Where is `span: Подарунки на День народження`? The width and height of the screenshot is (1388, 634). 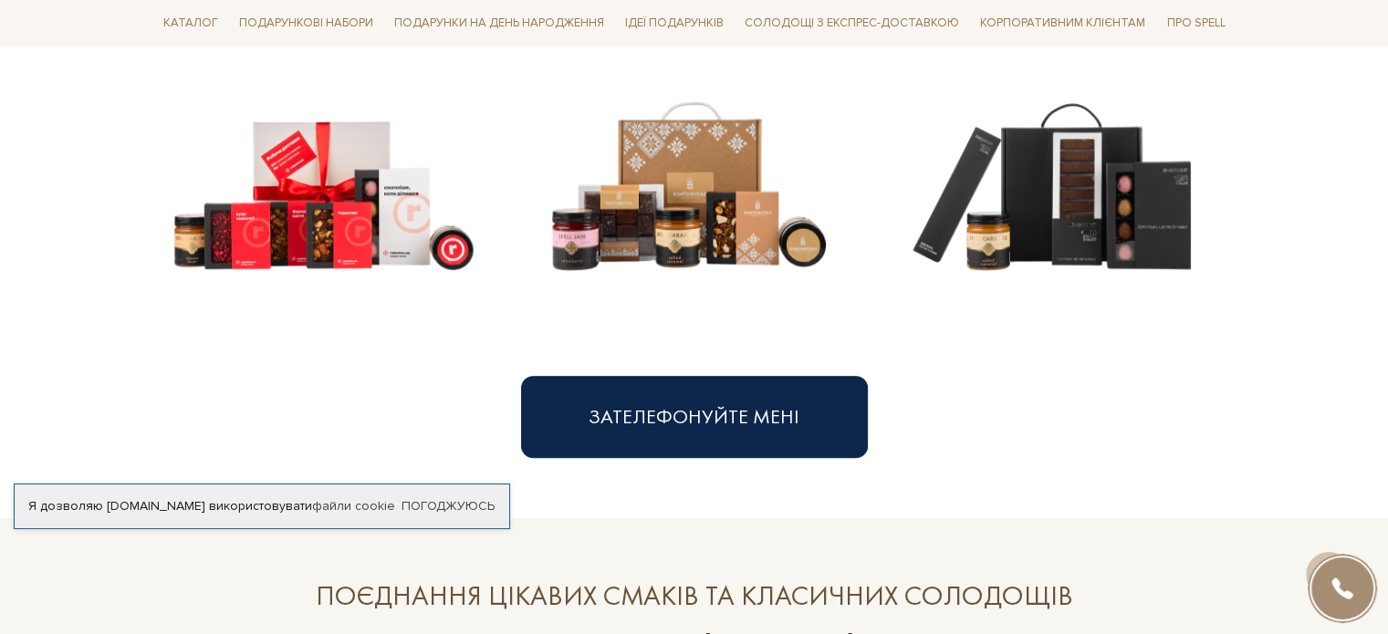
span: Подарунки на День народження is located at coordinates (499, 23).